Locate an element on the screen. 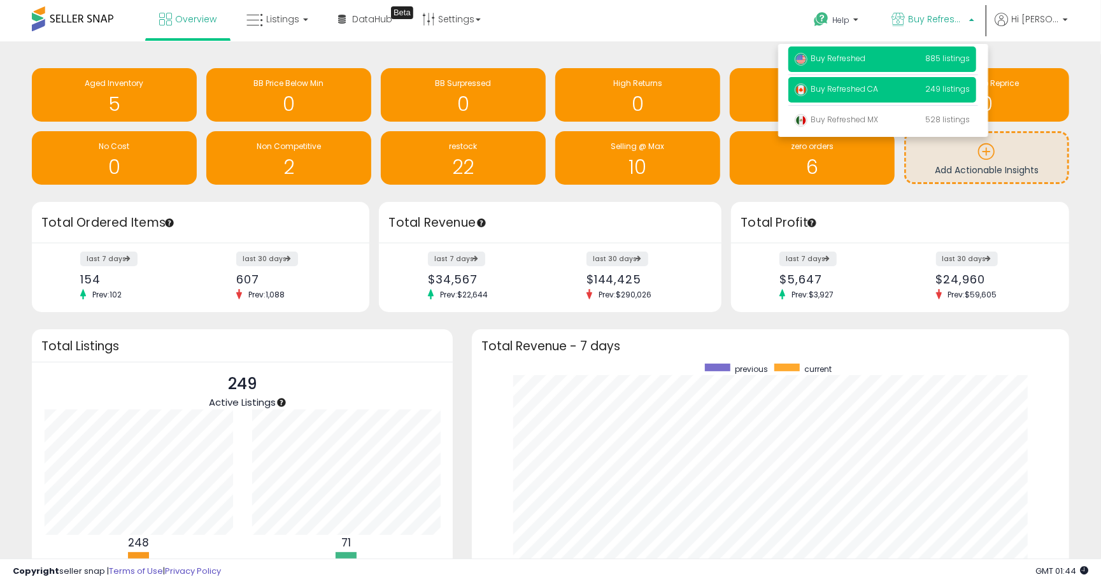 The height and width of the screenshot is (584, 1101). img: usa.png is located at coordinates (801, 59).